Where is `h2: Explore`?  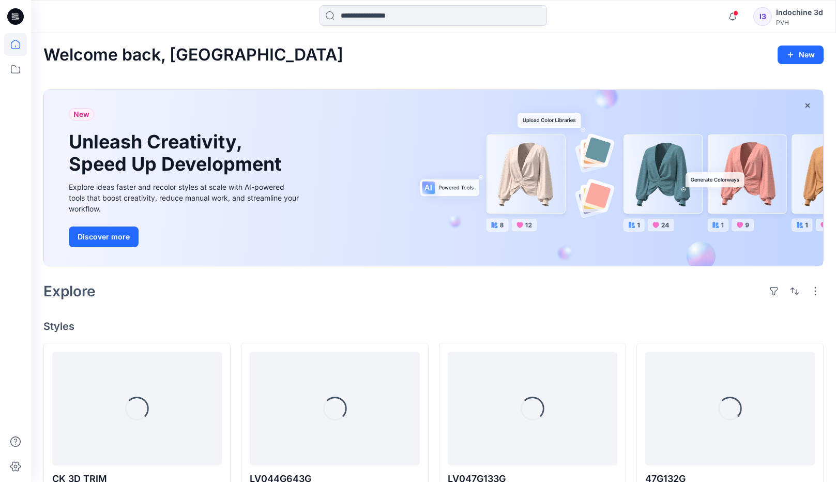 h2: Explore is located at coordinates (69, 291).